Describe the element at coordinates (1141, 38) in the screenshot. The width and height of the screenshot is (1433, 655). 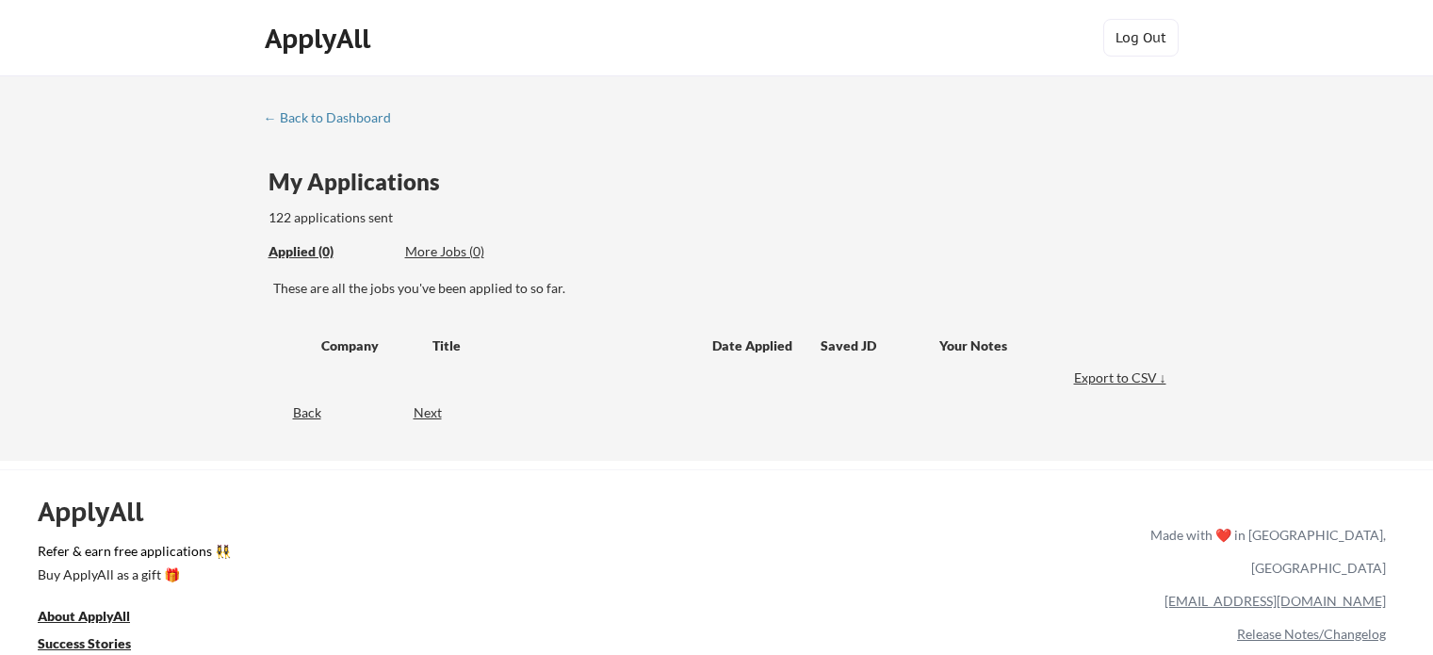
I see `button: Log Out` at that location.